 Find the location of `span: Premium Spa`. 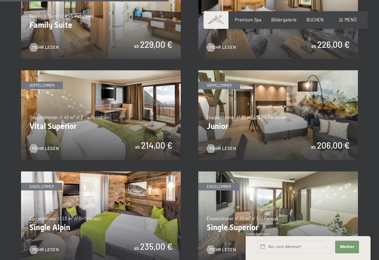

span: Premium Spa is located at coordinates (248, 20).